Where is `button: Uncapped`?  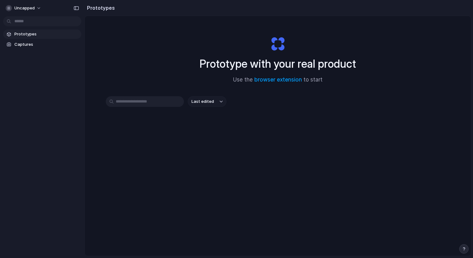
button: Uncapped is located at coordinates (24, 8).